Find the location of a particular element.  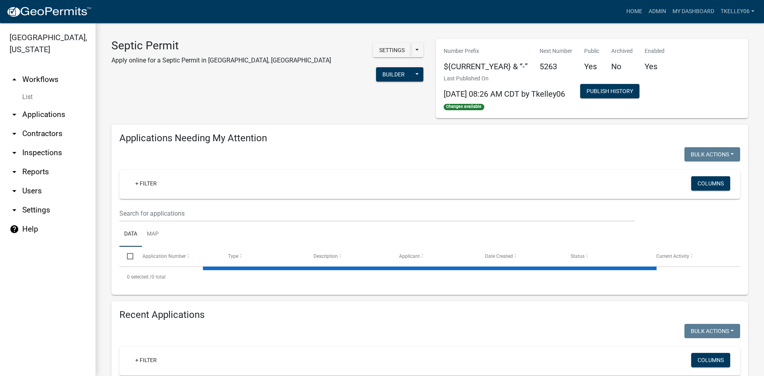

span: Current Activity is located at coordinates (673, 256).